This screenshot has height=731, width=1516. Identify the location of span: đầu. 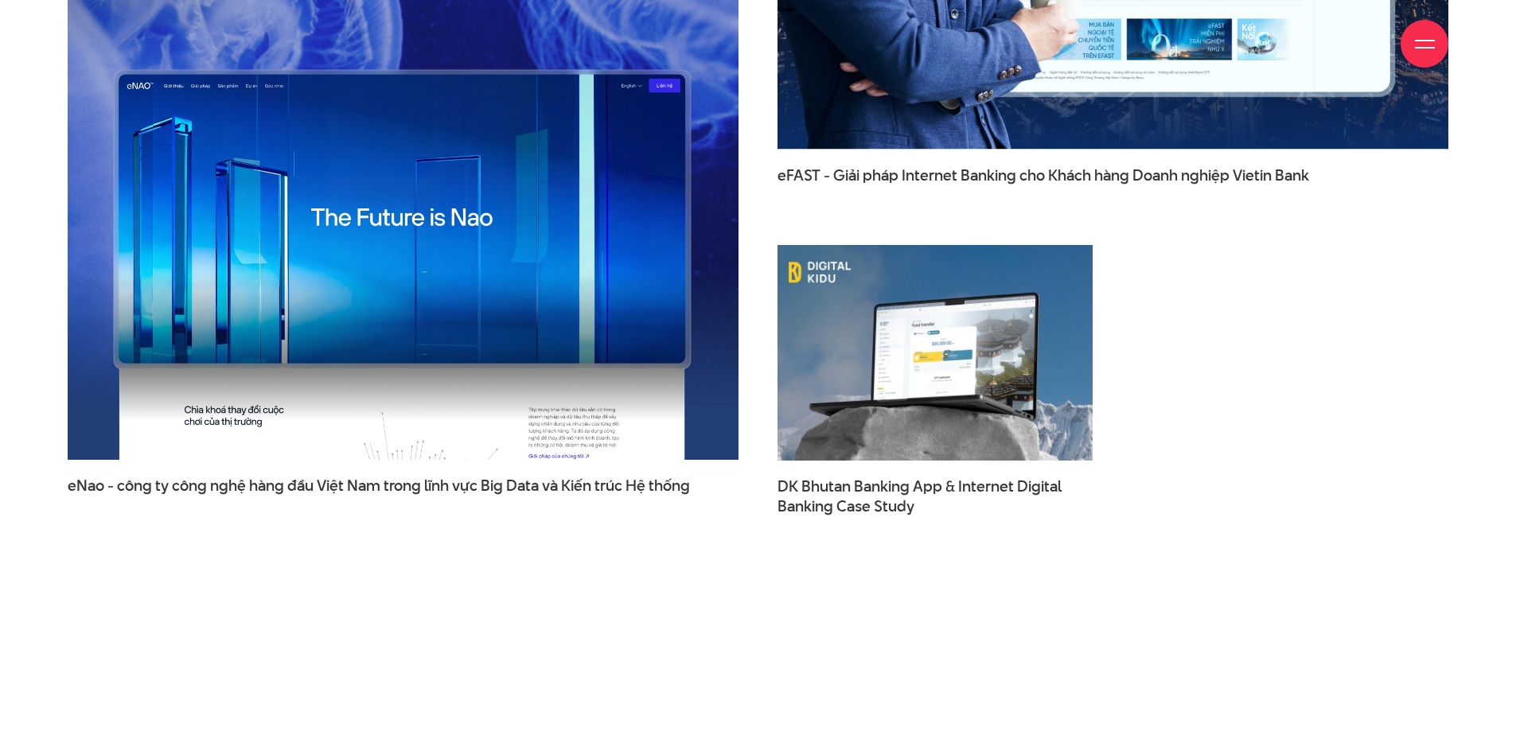
(300, 485).